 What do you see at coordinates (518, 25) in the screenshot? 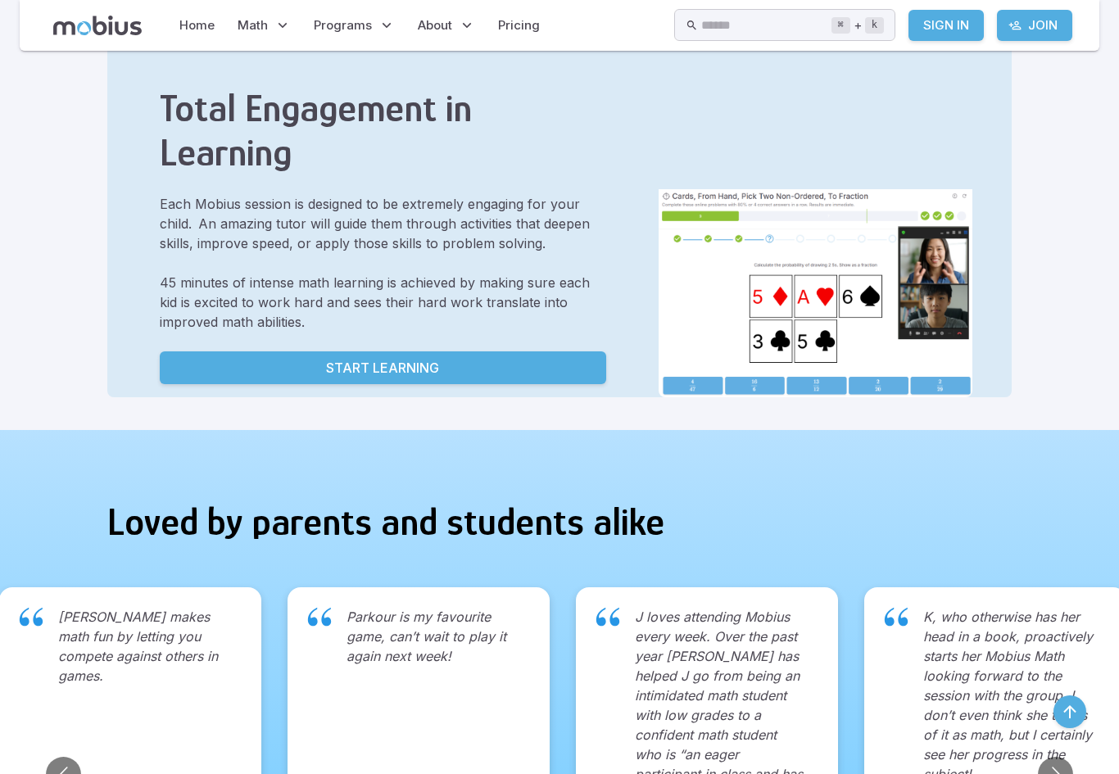
I see `a: Pricing` at bounding box center [518, 25].